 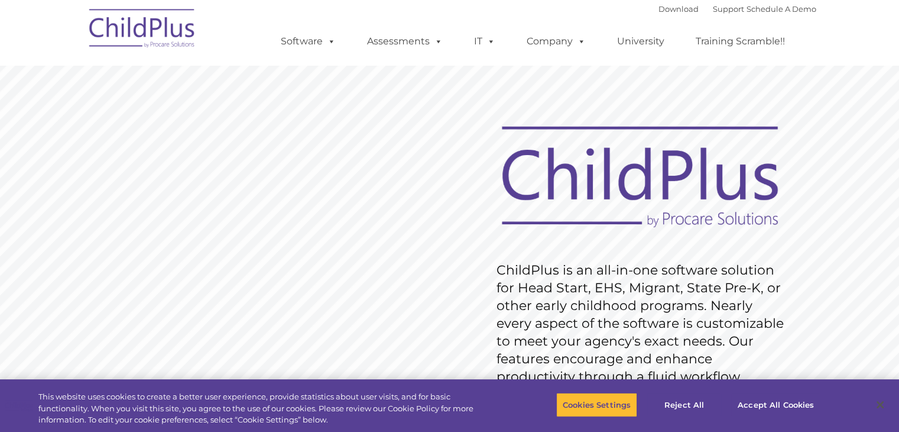 What do you see at coordinates (308, 41) in the screenshot?
I see `a: Software` at bounding box center [308, 41].